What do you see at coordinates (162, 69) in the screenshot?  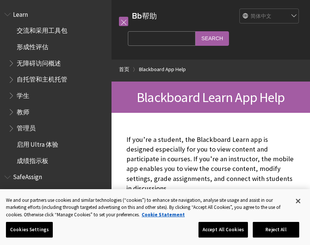 I see `a: Blackboard App Help` at bounding box center [162, 69].